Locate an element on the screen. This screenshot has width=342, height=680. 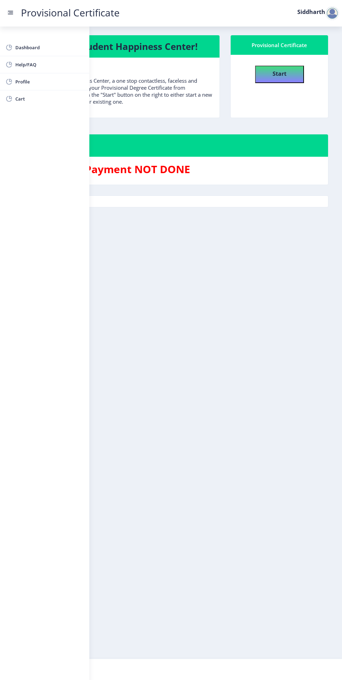
h3: Application Payment NOT DONE is located at coordinates (171, 169).